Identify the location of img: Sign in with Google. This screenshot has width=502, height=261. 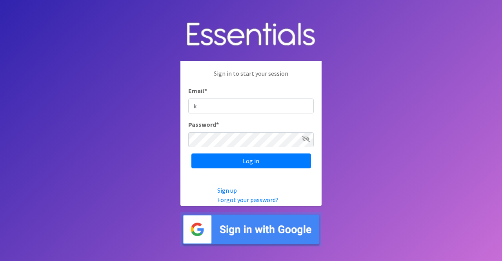
(251, 229).